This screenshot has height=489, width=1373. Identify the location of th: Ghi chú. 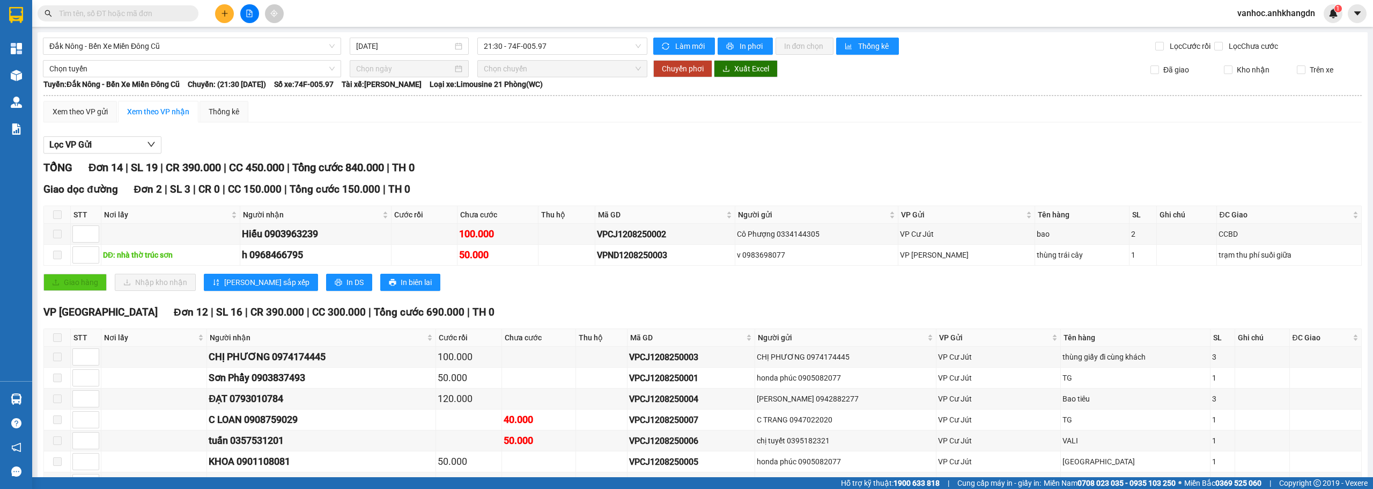
(1262, 337).